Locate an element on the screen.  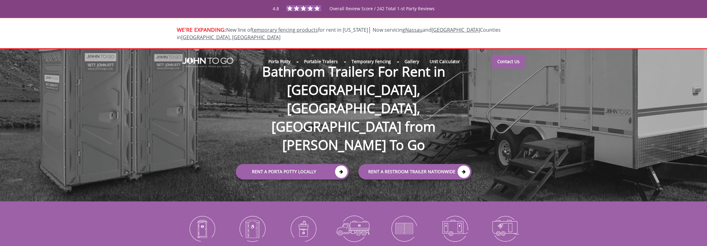
a: Unit Calculator is located at coordinates (445, 61).